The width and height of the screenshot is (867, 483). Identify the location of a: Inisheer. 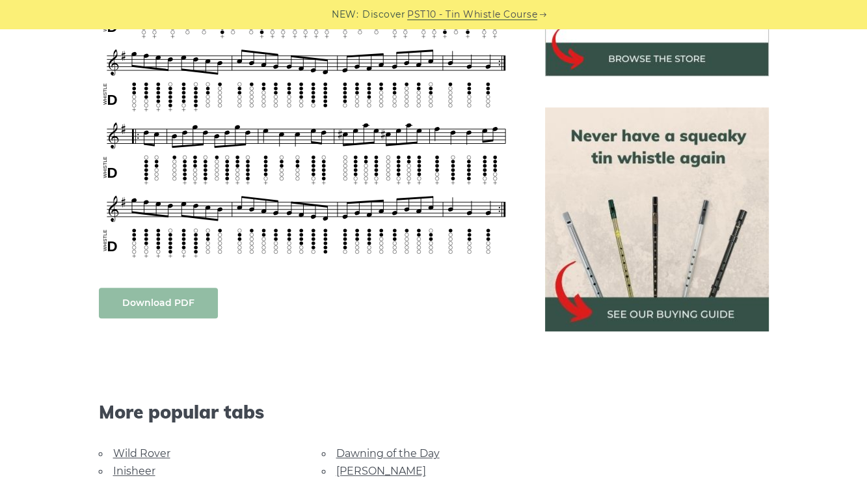
(134, 470).